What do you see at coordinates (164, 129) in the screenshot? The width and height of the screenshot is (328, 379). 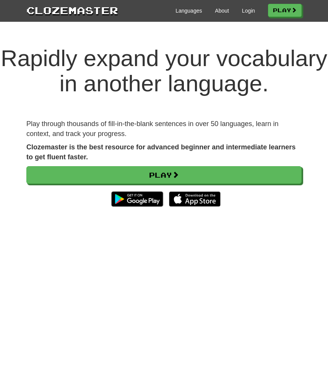 I see `p: Play through thousands of fill-in-the-blank sentences in over 50 languages, learn in context, and...` at bounding box center [164, 129].